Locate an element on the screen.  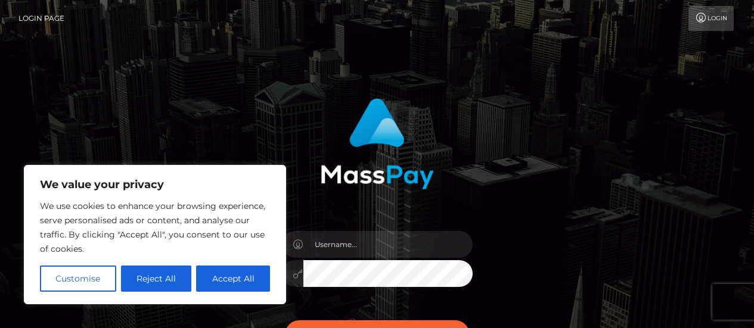
a: Login Page is located at coordinates (41, 18).